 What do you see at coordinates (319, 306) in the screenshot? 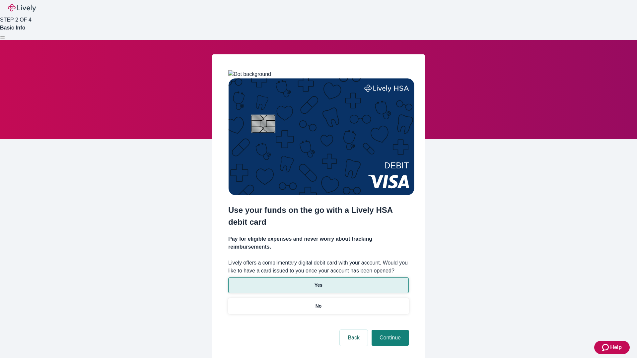
I see `button: No` at bounding box center [319, 306].